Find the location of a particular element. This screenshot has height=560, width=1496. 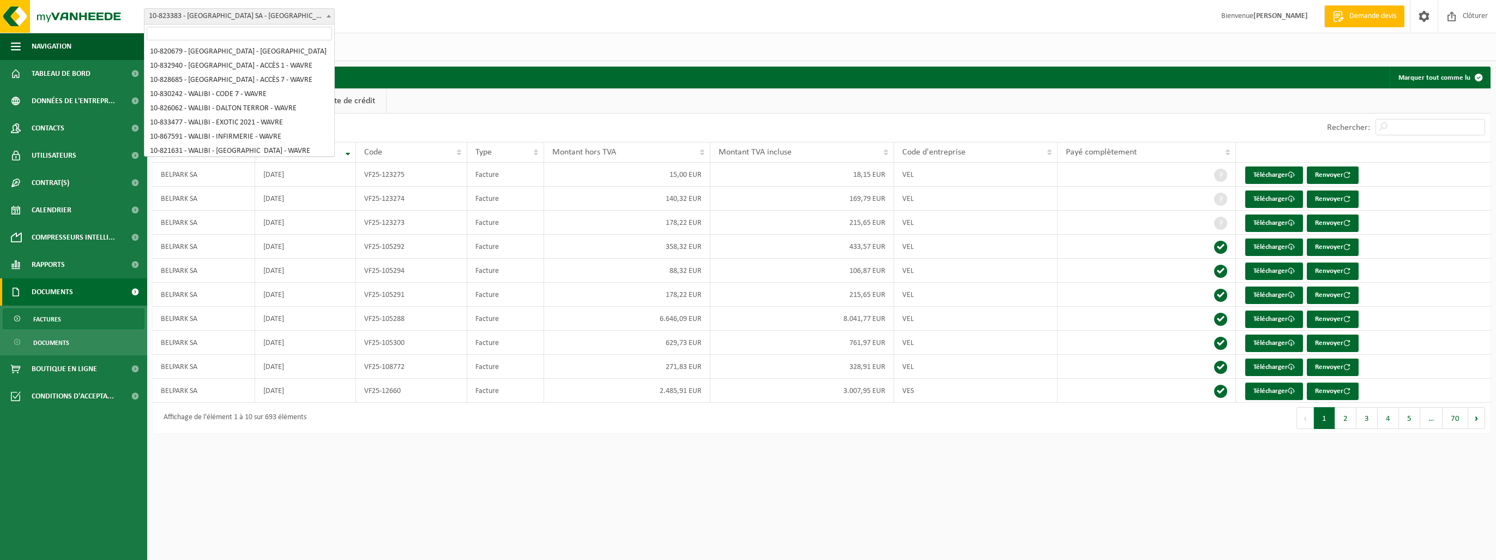

button: Previous is located at coordinates (1306, 418).